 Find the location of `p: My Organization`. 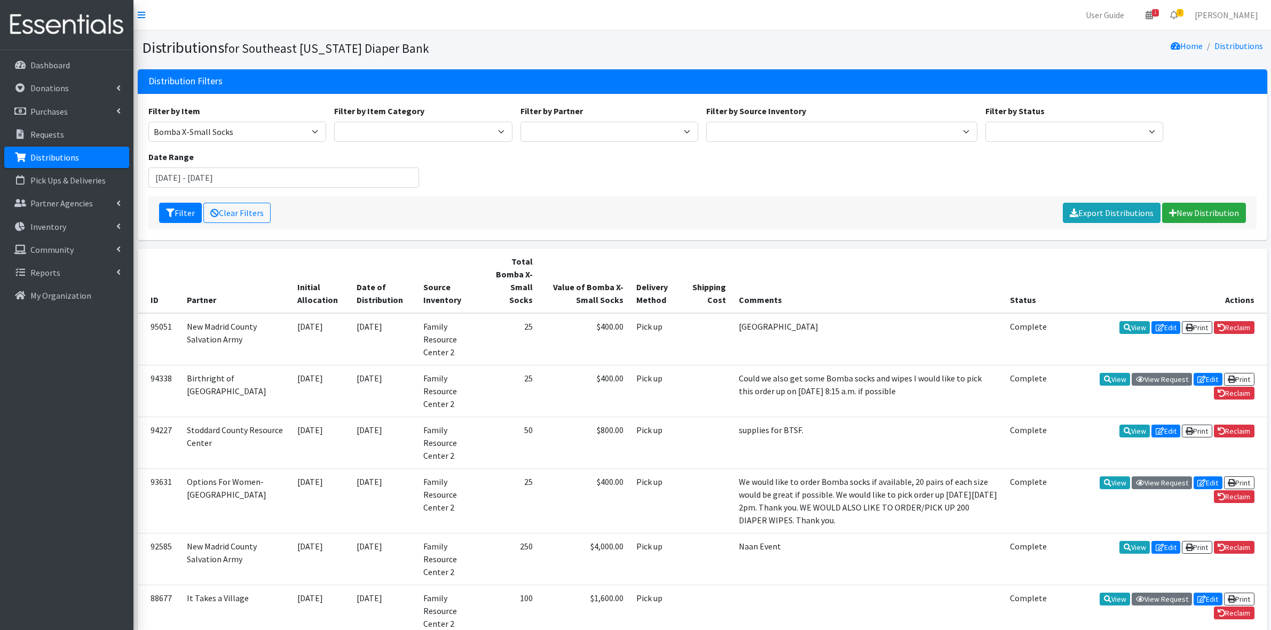

p: My Organization is located at coordinates (61, 296).